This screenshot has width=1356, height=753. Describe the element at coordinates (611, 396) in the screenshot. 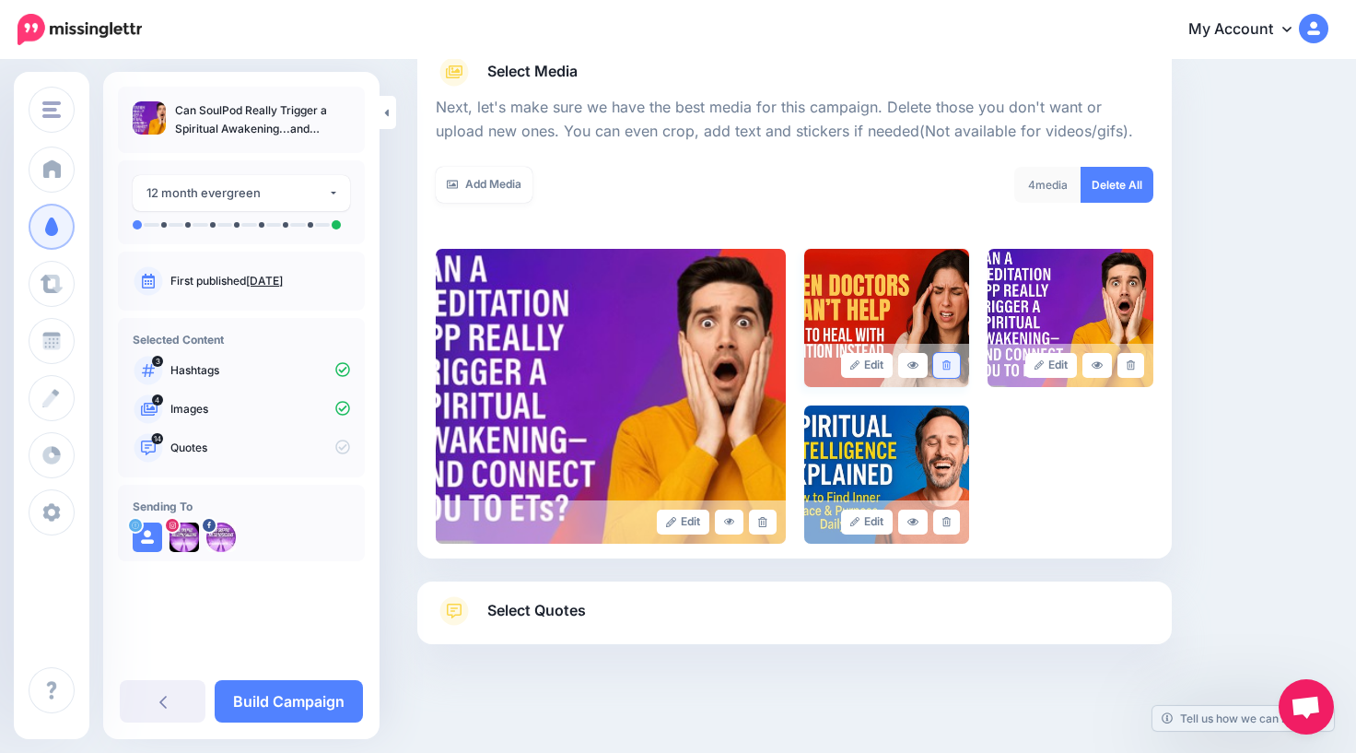

I see `img: 6ce4ae1a2bca4e3f758e316370906190_large.jpg` at that location.